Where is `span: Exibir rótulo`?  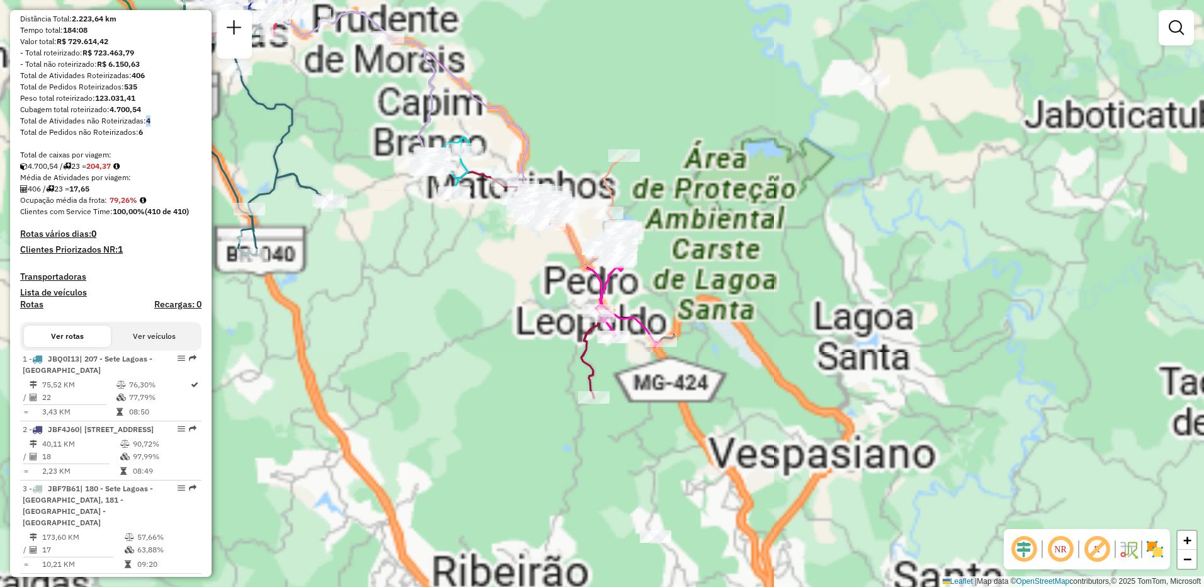 span: Exibir rótulo is located at coordinates (1097, 549).